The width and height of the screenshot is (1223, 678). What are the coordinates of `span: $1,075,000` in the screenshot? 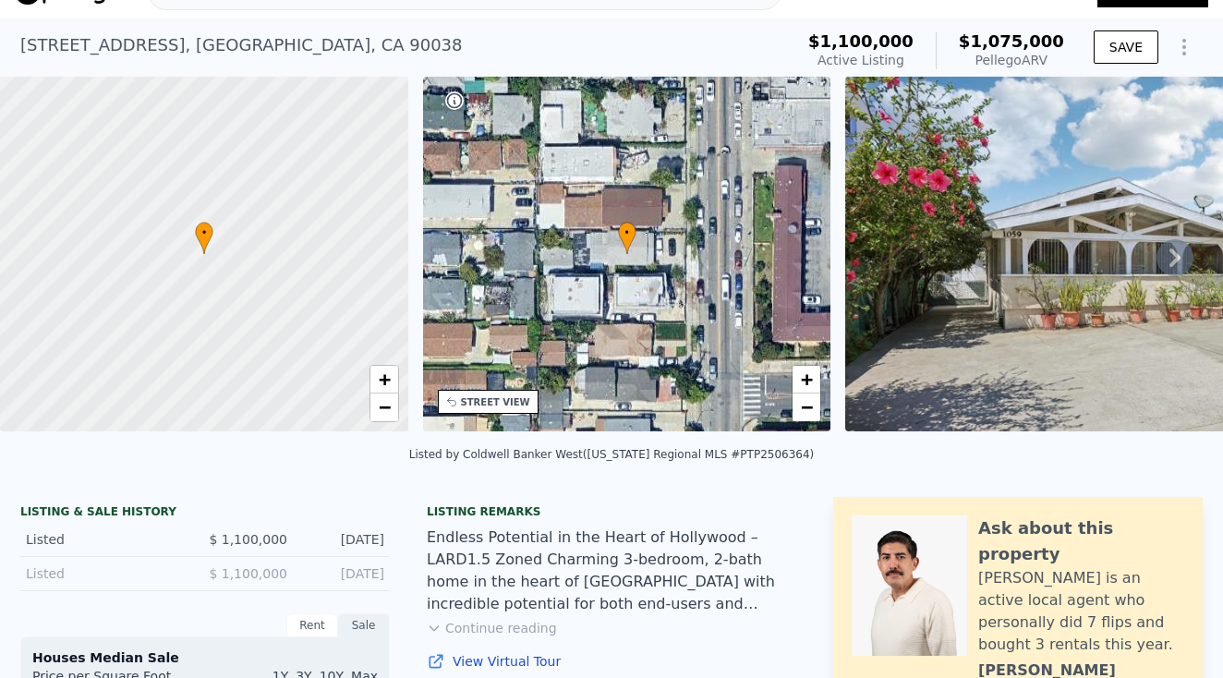 It's located at (1011, 41).